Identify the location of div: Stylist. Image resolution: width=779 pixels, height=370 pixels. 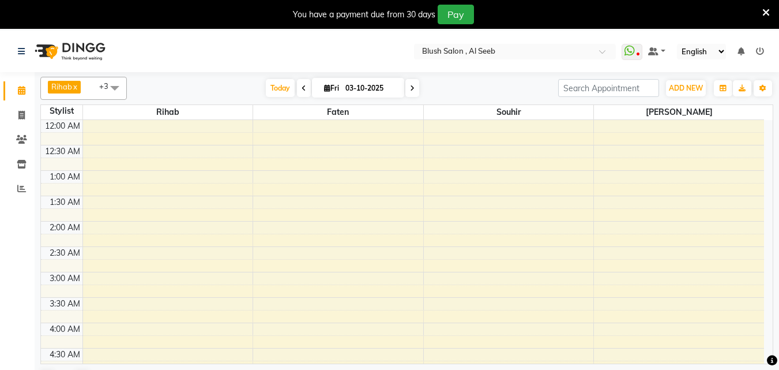
(62, 111).